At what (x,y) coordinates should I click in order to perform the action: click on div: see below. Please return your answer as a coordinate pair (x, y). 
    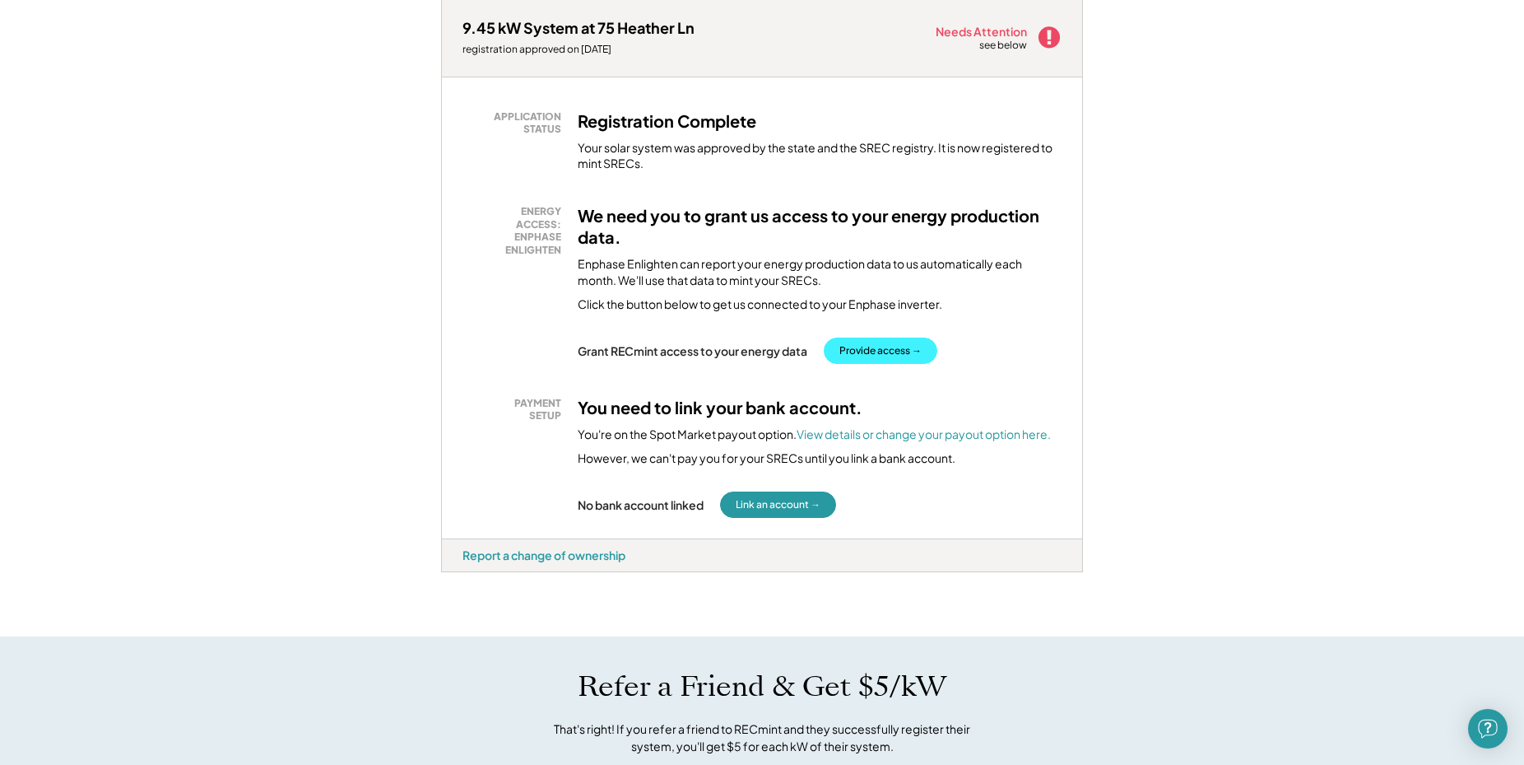
    Looking at the image, I should click on (1004, 45).